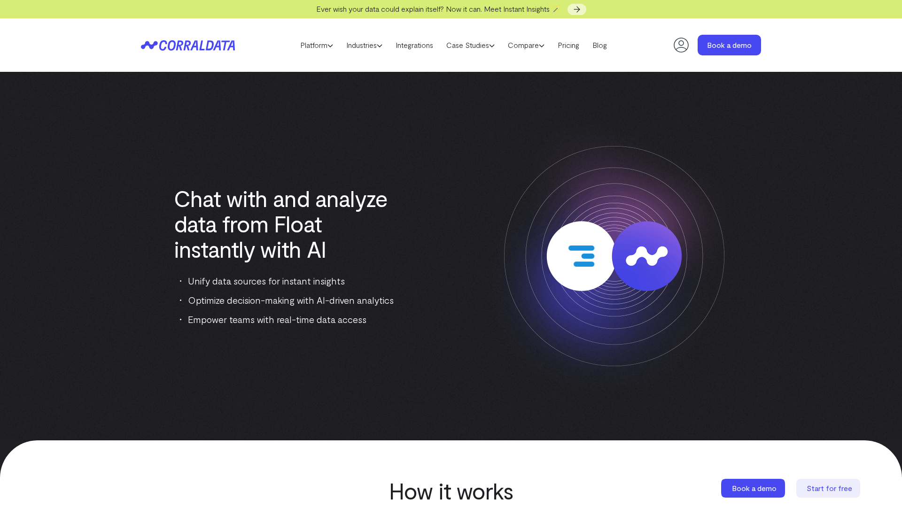 Image resolution: width=902 pixels, height=507 pixels. What do you see at coordinates (414, 45) in the screenshot?
I see `a: Integrations` at bounding box center [414, 45].